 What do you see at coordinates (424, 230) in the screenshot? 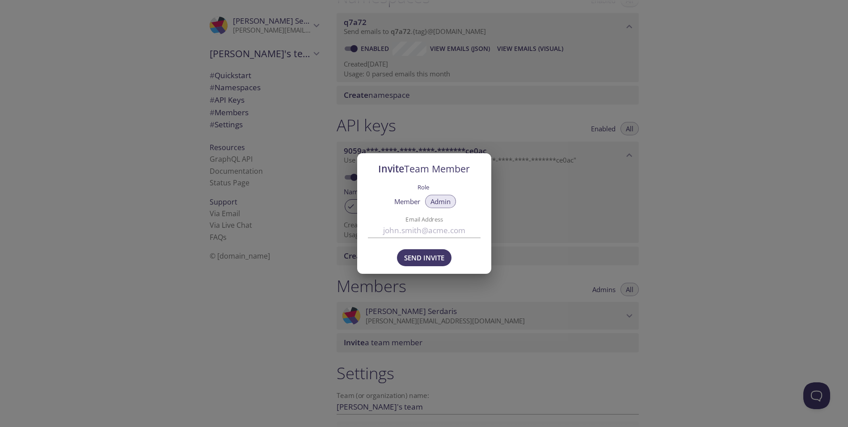
I see `input: john.smith@acme.com` at bounding box center [424, 230].